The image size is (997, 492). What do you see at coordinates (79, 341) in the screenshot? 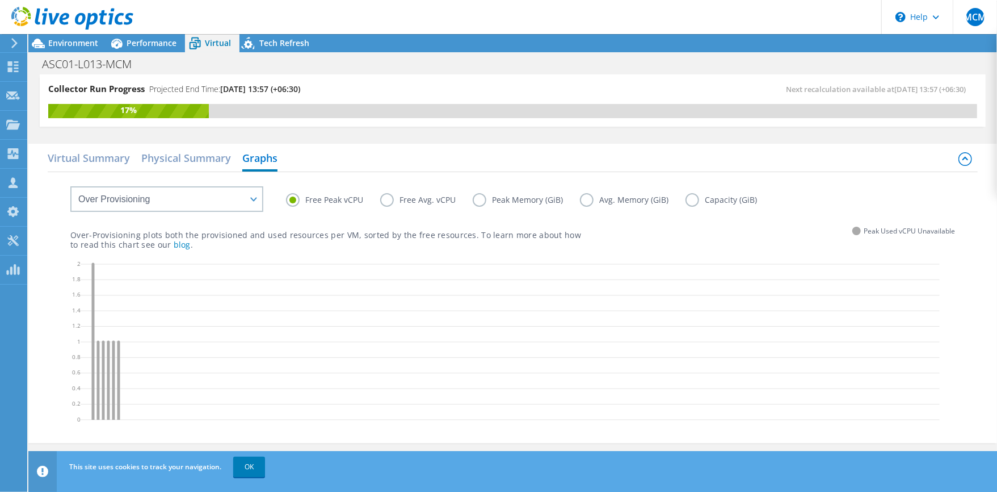
I see `text: 1` at bounding box center [79, 341].